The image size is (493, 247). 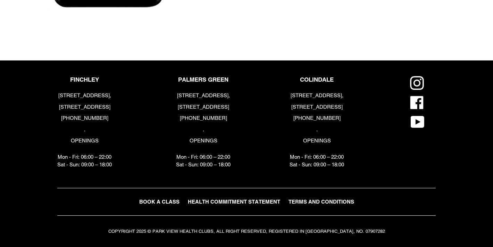 What do you see at coordinates (321, 202) in the screenshot?
I see `a: TERMS AND CONDITIONS` at bounding box center [321, 202].